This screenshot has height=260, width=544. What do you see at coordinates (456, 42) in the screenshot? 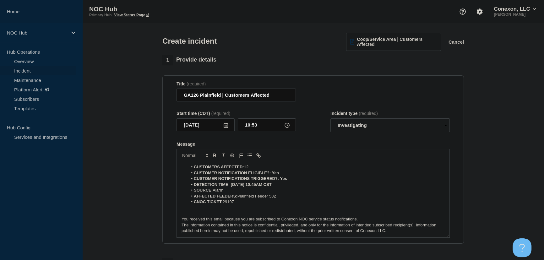
I see `button: Cancel` at bounding box center [456, 42].